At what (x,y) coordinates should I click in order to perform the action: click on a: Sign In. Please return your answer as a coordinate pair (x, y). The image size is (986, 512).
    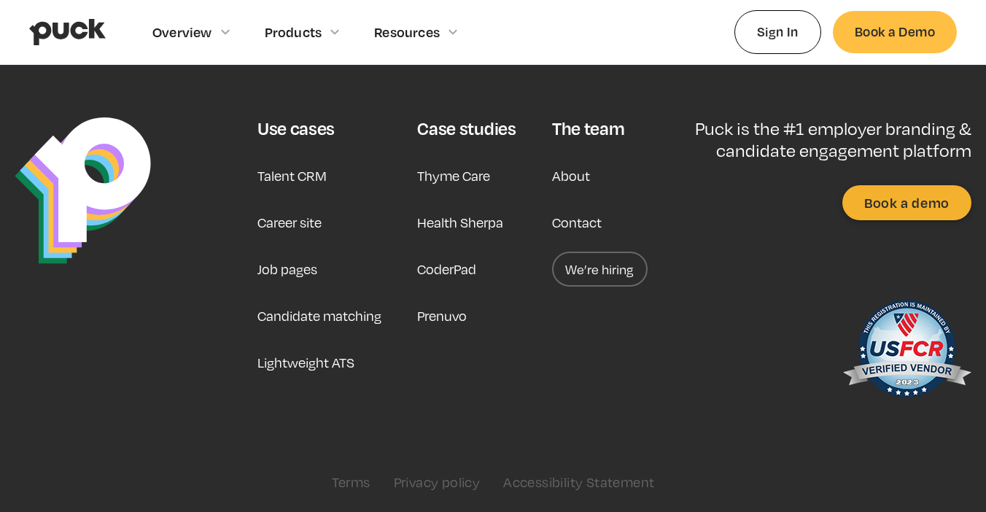
    Looking at the image, I should click on (777, 31).